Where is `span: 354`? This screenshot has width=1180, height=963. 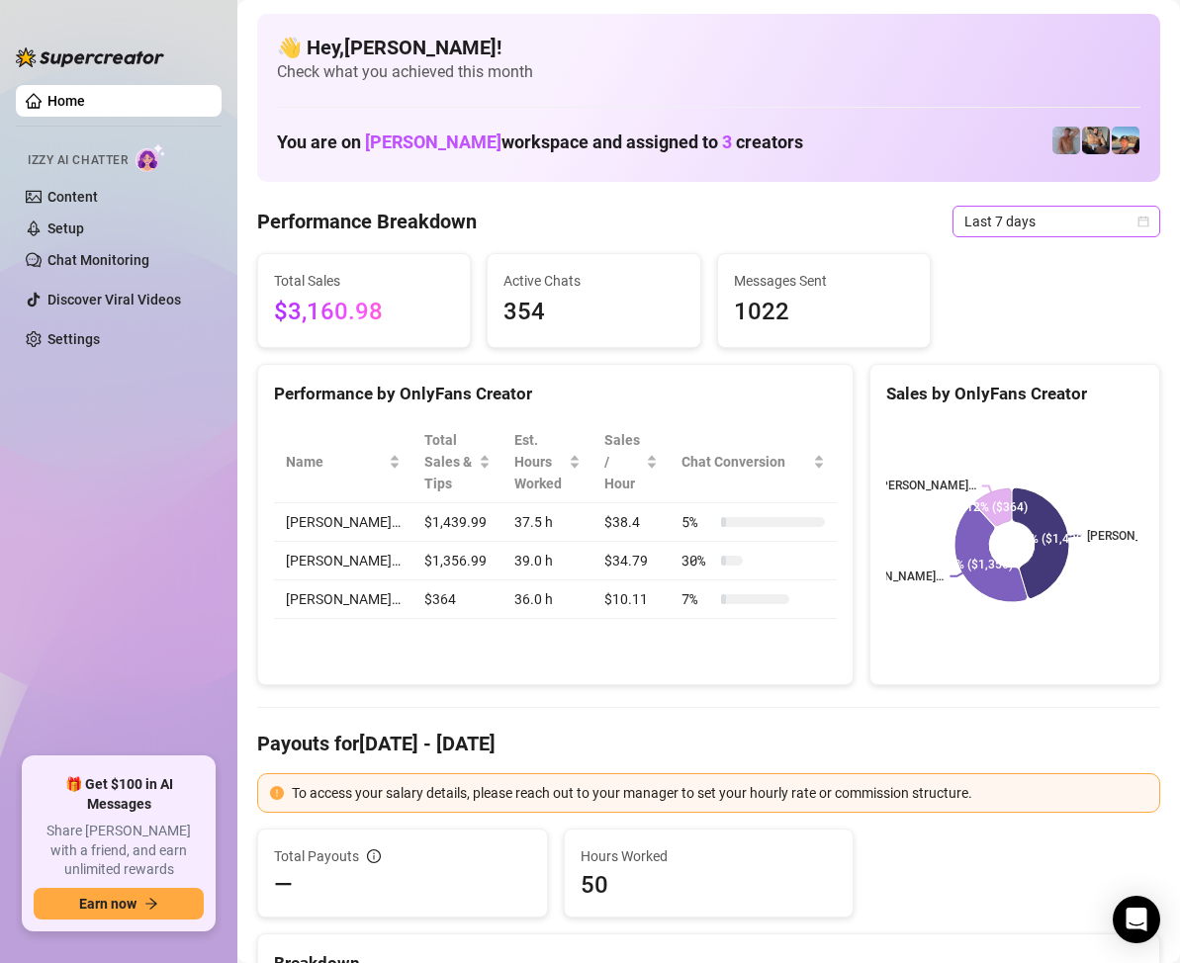 span: 354 is located at coordinates (593, 313).